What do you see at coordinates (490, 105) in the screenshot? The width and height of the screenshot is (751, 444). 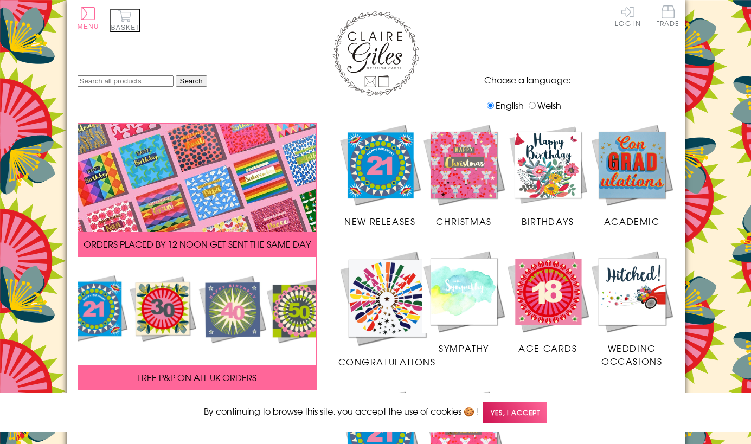 I see `input: English` at bounding box center [490, 105].